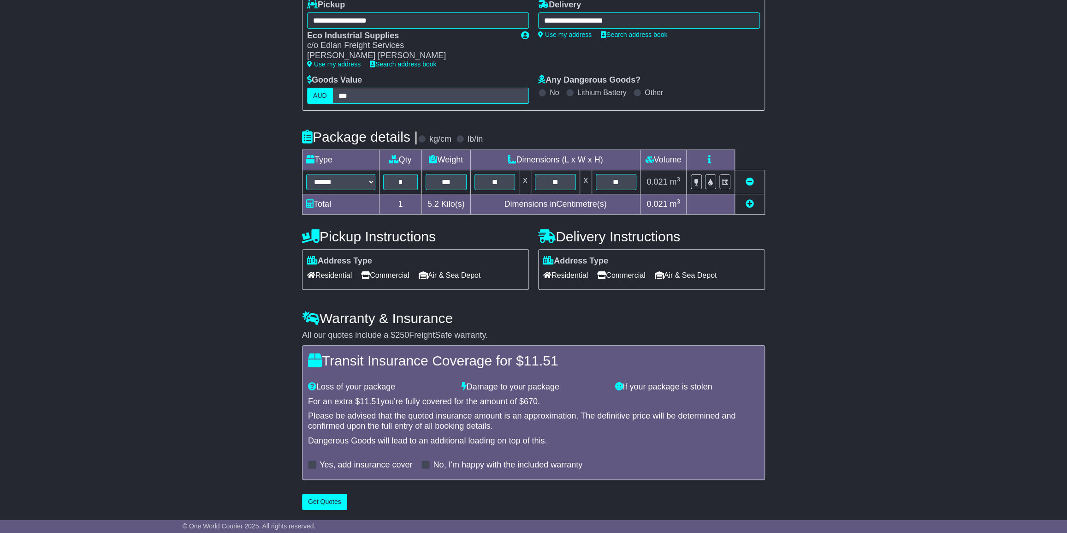 The height and width of the screenshot is (533, 1067). What do you see at coordinates (663, 160) in the screenshot?
I see `td: Volume` at bounding box center [663, 160].